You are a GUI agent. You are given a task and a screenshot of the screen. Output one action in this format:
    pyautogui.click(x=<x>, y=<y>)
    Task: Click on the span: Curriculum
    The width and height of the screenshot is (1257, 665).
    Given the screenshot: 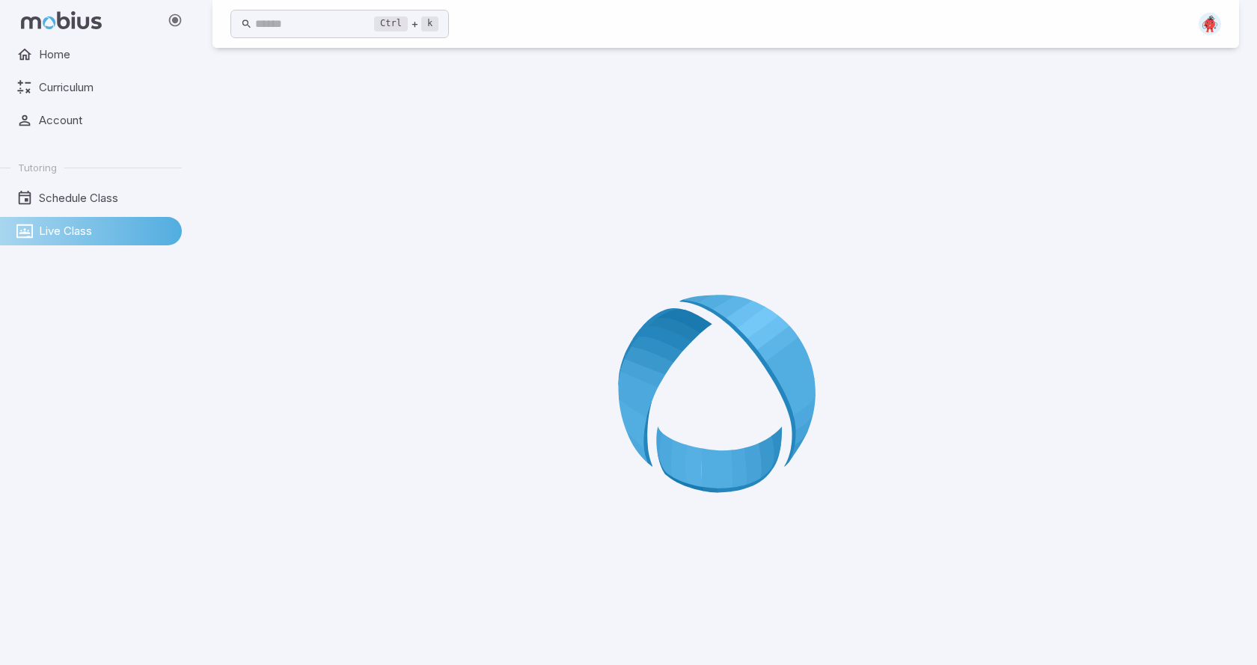 What is the action you would take?
    pyautogui.click(x=105, y=88)
    